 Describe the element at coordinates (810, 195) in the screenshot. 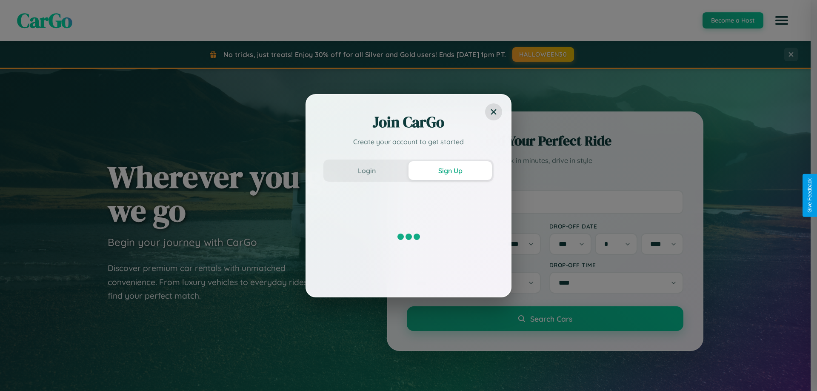

I see `div: Give Feedback` at that location.